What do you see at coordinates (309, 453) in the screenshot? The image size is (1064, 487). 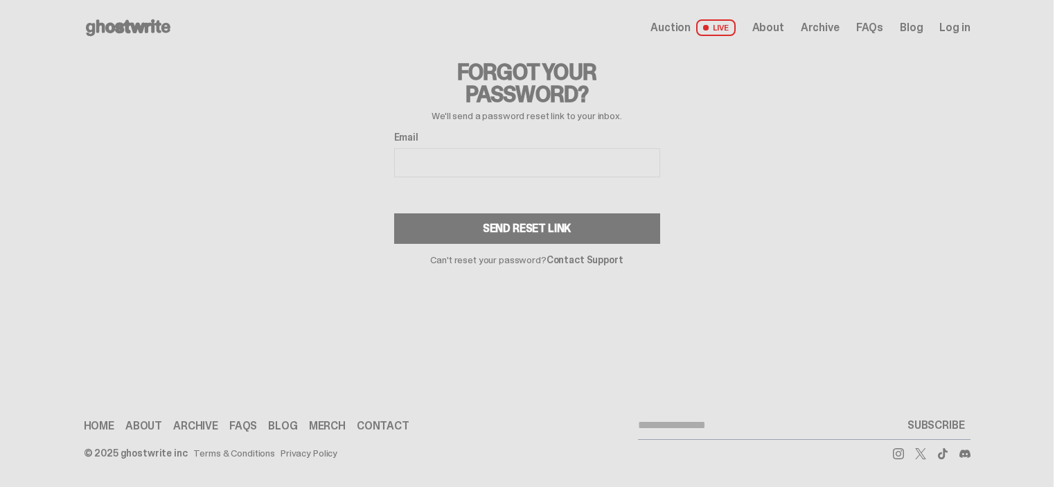 I see `a: Privacy Policy` at bounding box center [309, 453].